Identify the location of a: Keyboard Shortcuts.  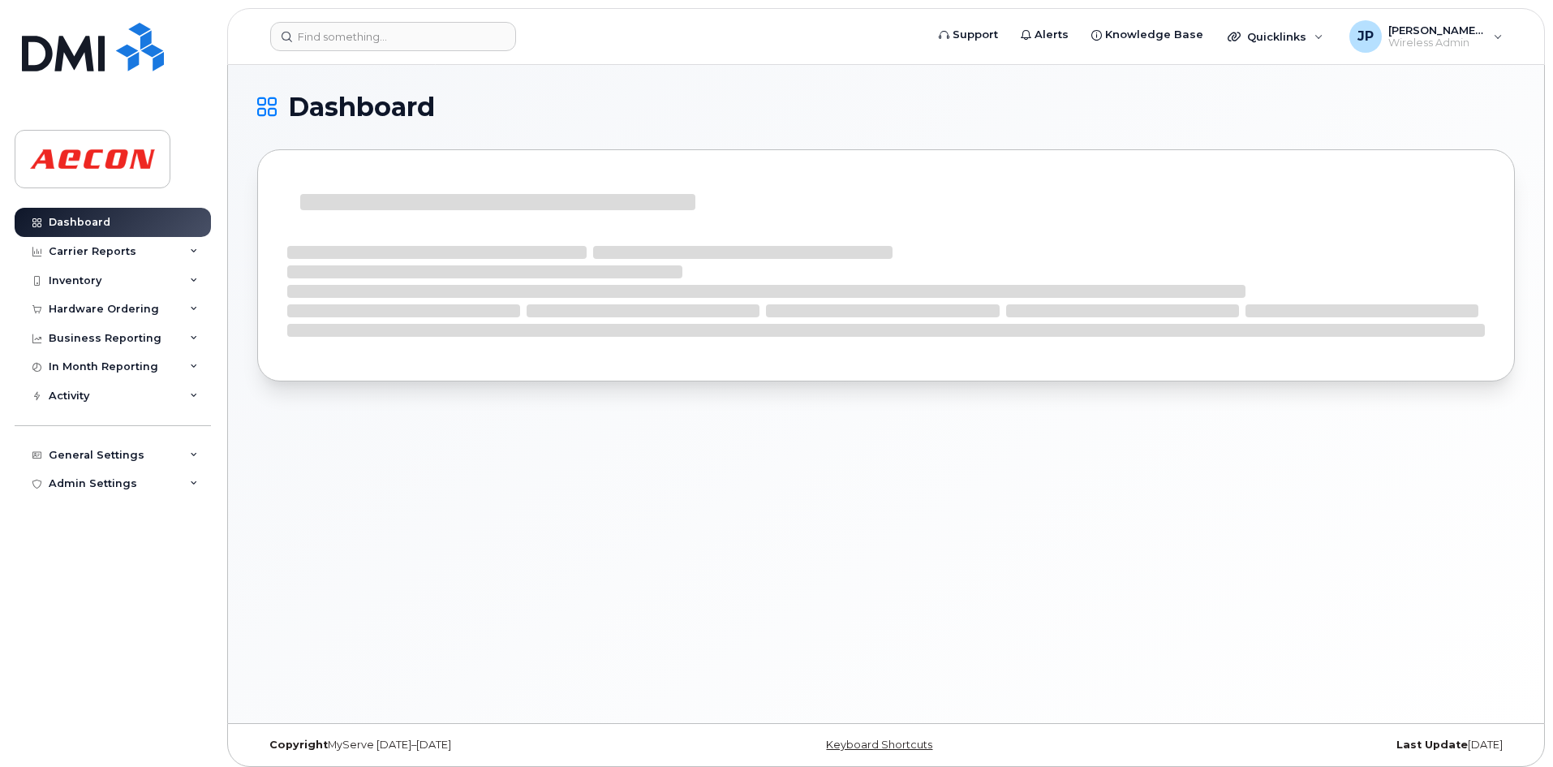
(879, 744).